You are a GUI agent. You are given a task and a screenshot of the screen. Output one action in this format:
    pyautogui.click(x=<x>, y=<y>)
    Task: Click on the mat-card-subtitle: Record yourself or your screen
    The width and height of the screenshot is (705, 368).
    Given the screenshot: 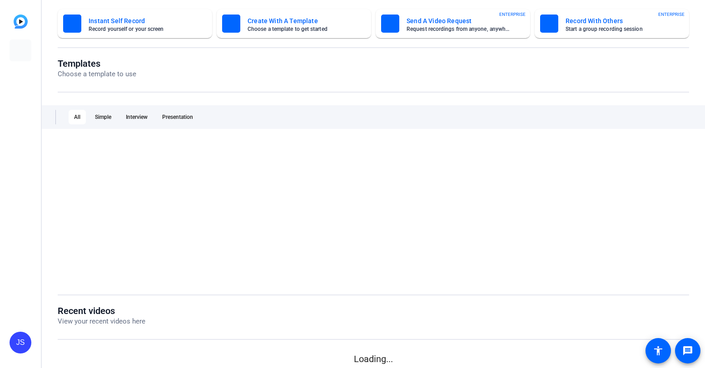 What is the action you would take?
    pyautogui.click(x=140, y=29)
    